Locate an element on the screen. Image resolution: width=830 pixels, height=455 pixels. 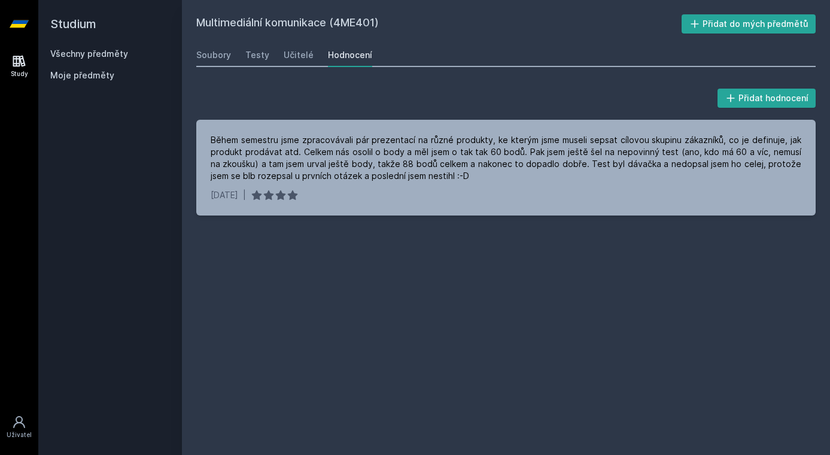
div: Učitelé is located at coordinates (299, 55).